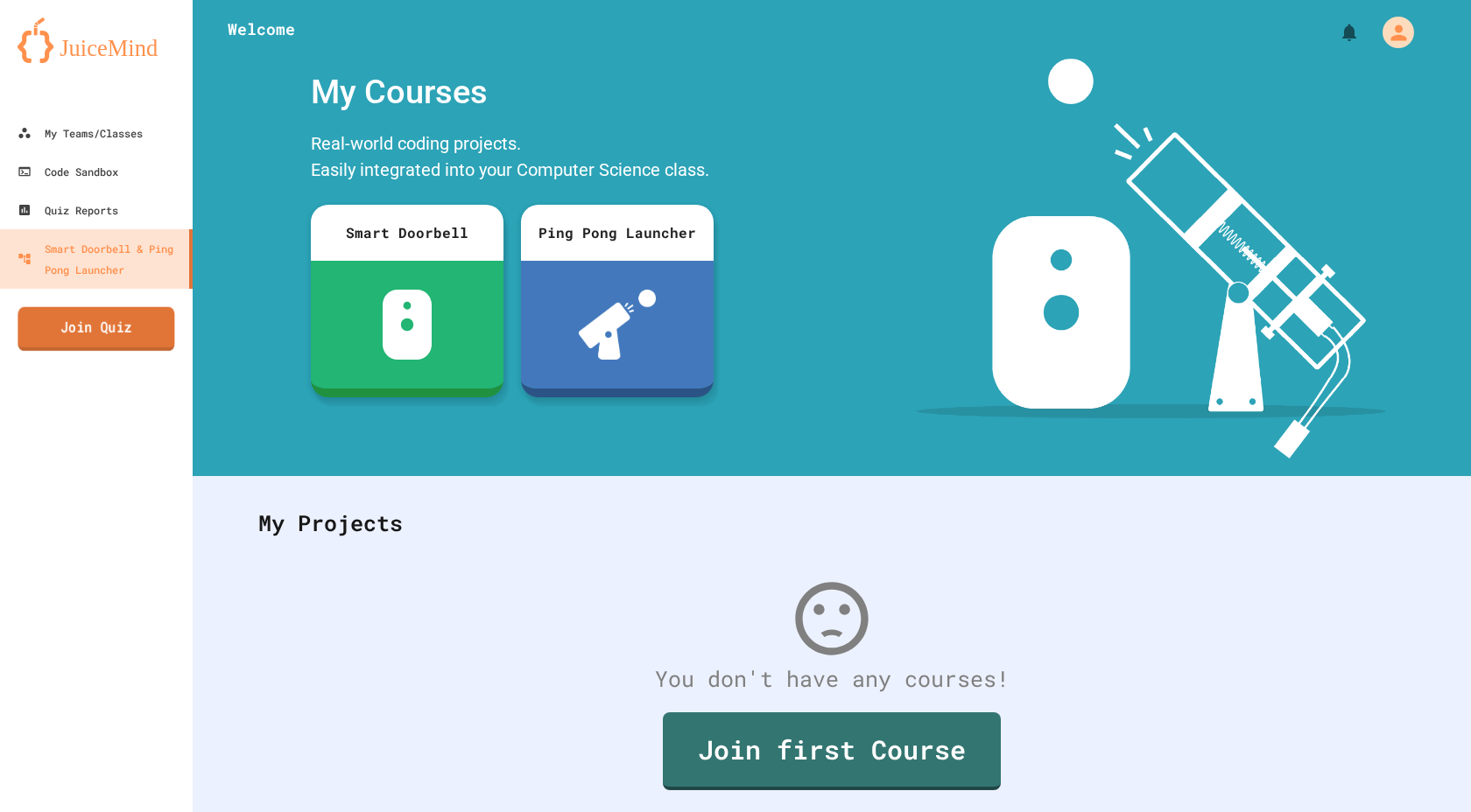 The width and height of the screenshot is (1471, 812). Describe the element at coordinates (1335, 33) in the screenshot. I see `div: My Notifications` at that location.